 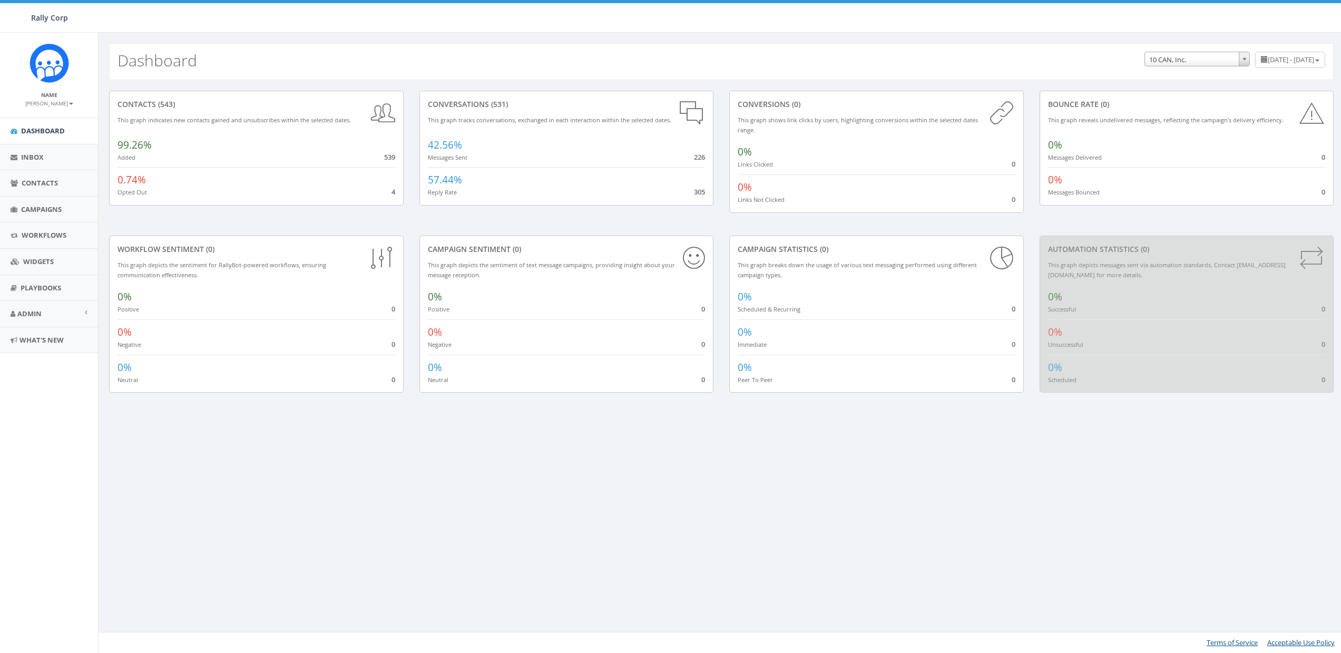 What do you see at coordinates (752, 344) in the screenshot?
I see `small: Immediate` at bounding box center [752, 344].